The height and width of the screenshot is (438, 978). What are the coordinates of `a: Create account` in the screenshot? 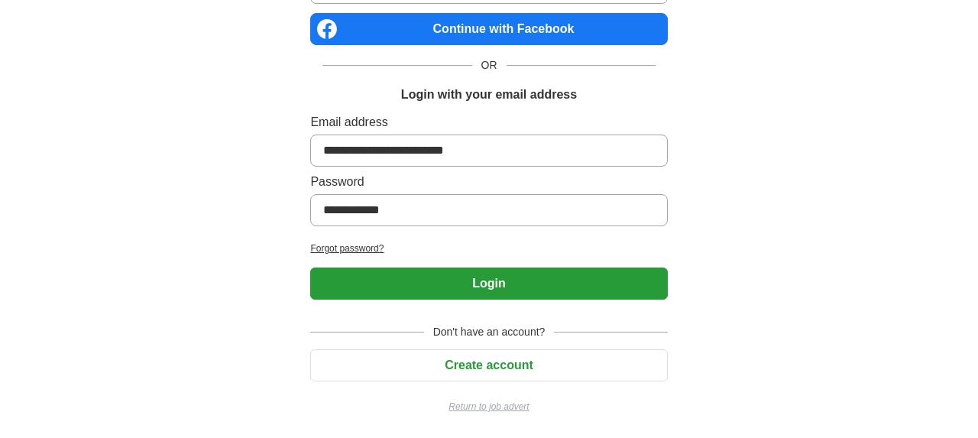 It's located at (488, 365).